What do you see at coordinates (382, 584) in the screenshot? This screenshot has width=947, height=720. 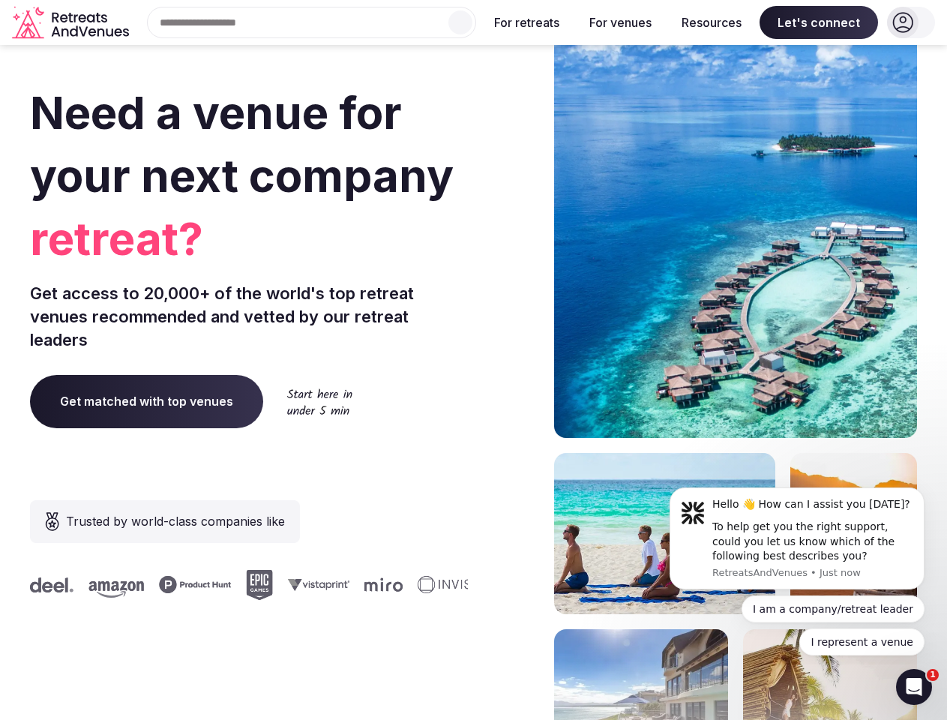 I see `svg: Miro company logo` at bounding box center [382, 584].